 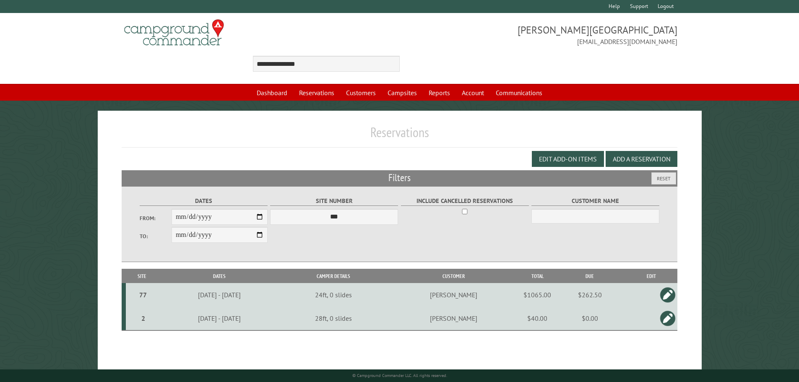 I want to click on a: Communications, so click(x=519, y=93).